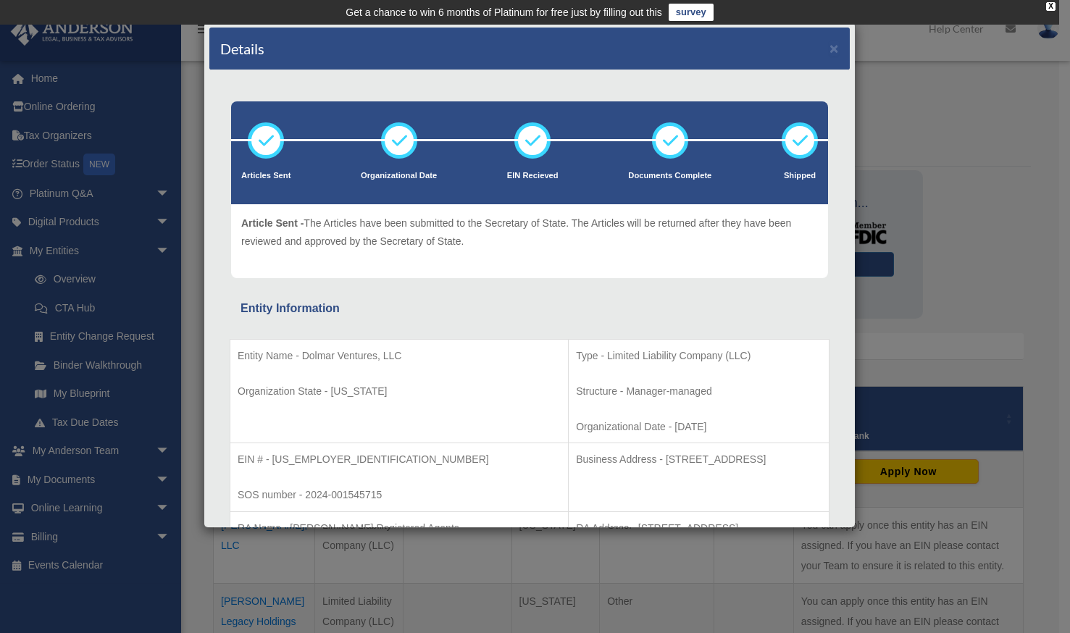  I want to click on p: Documents Complete, so click(669, 176).